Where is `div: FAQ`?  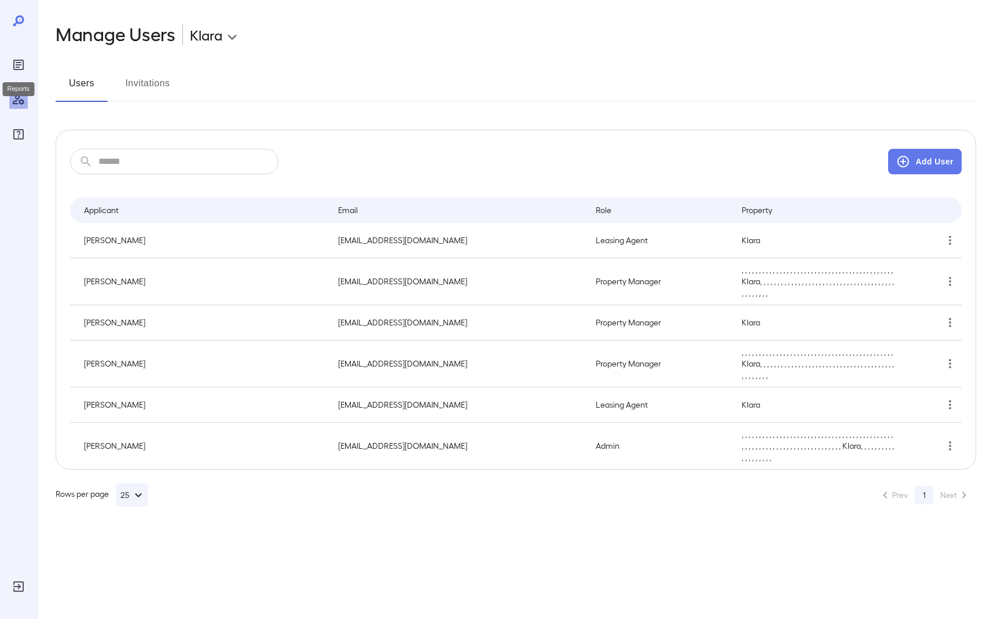 div: FAQ is located at coordinates (19, 134).